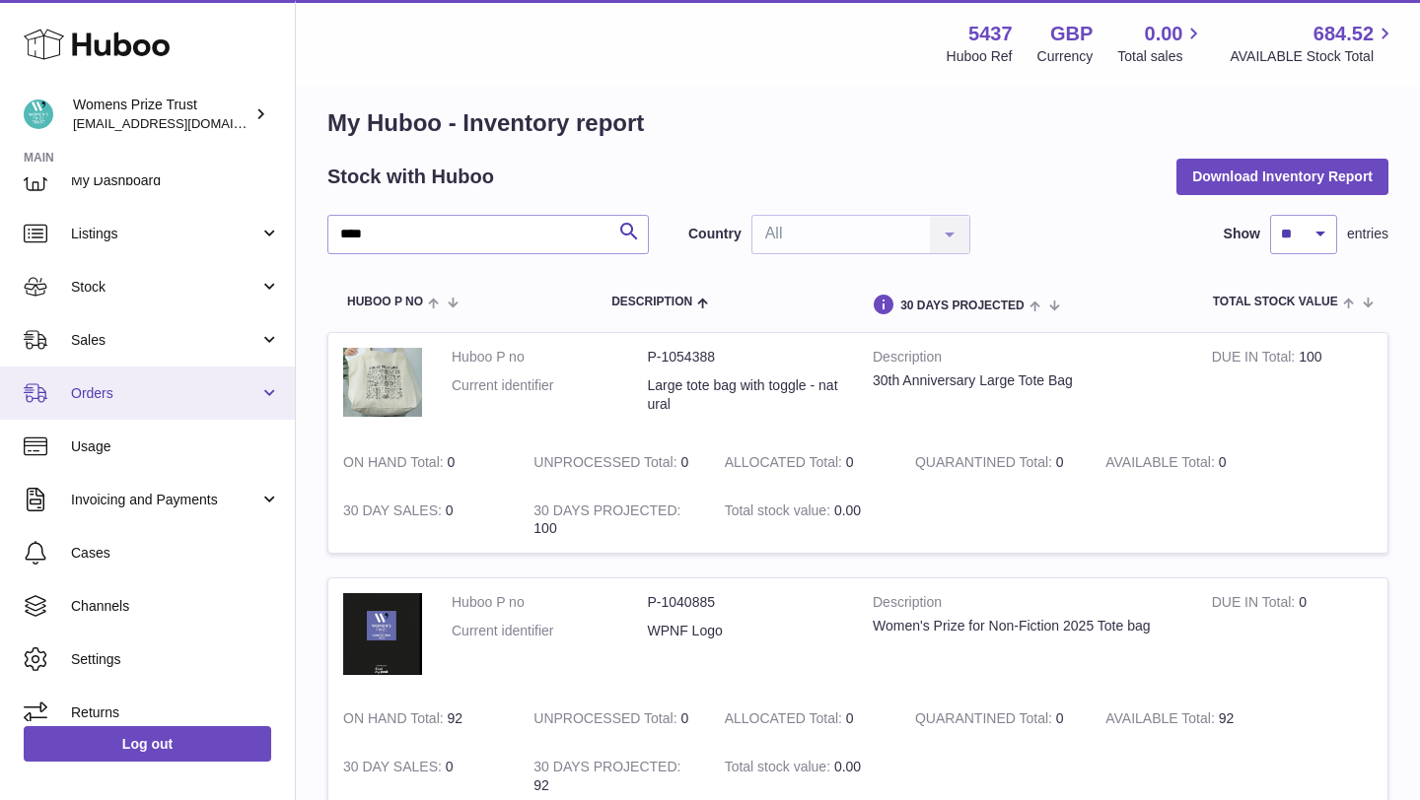  I want to click on span: Orders, so click(165, 393).